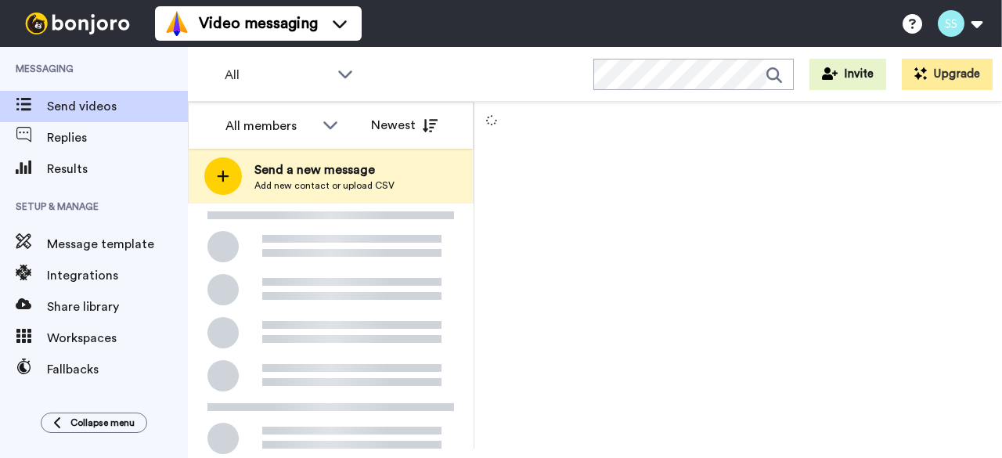 The width and height of the screenshot is (1002, 458). What do you see at coordinates (270, 126) in the screenshot?
I see `div: All members` at bounding box center [270, 126].